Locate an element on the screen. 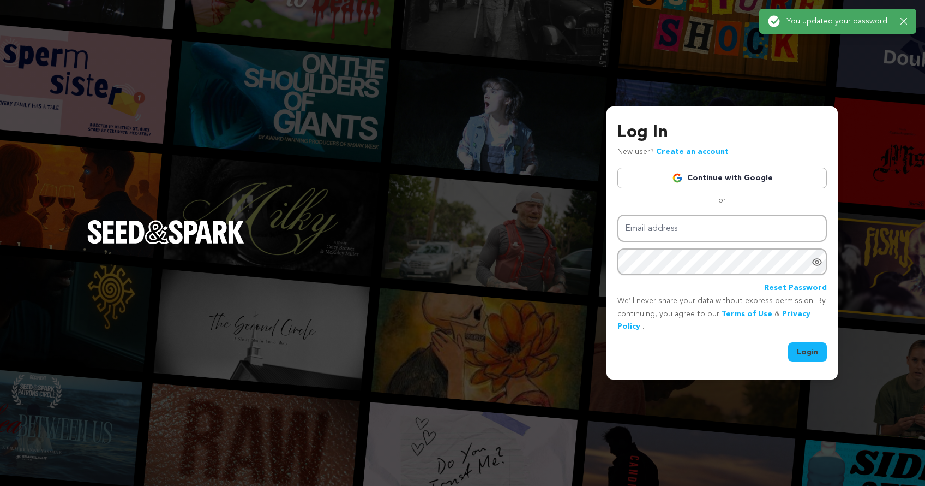 This screenshot has width=925, height=486. p: New user? is located at coordinates (673, 152).